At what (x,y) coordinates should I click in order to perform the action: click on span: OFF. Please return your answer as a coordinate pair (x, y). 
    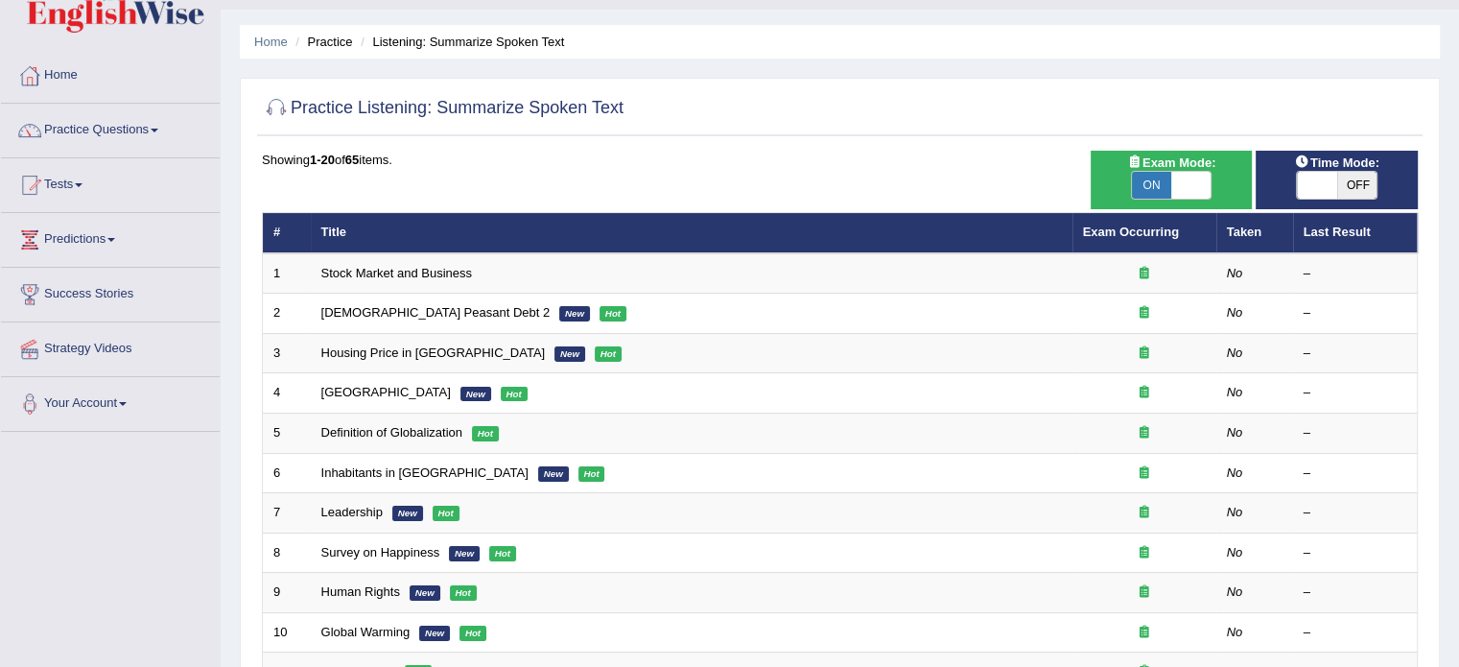
    Looking at the image, I should click on (1357, 185).